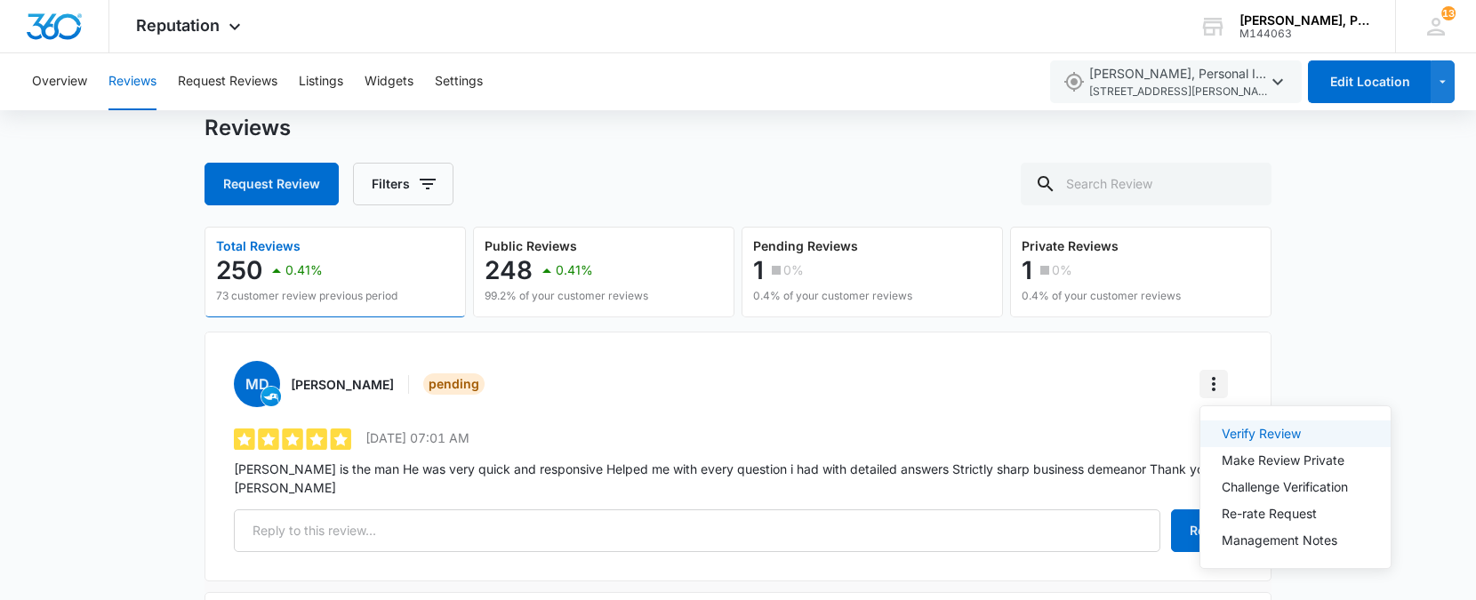 Image resolution: width=1476 pixels, height=600 pixels. Describe the element at coordinates (271, 396) in the screenshot. I see `img: product-trl.v2.svg` at that location.